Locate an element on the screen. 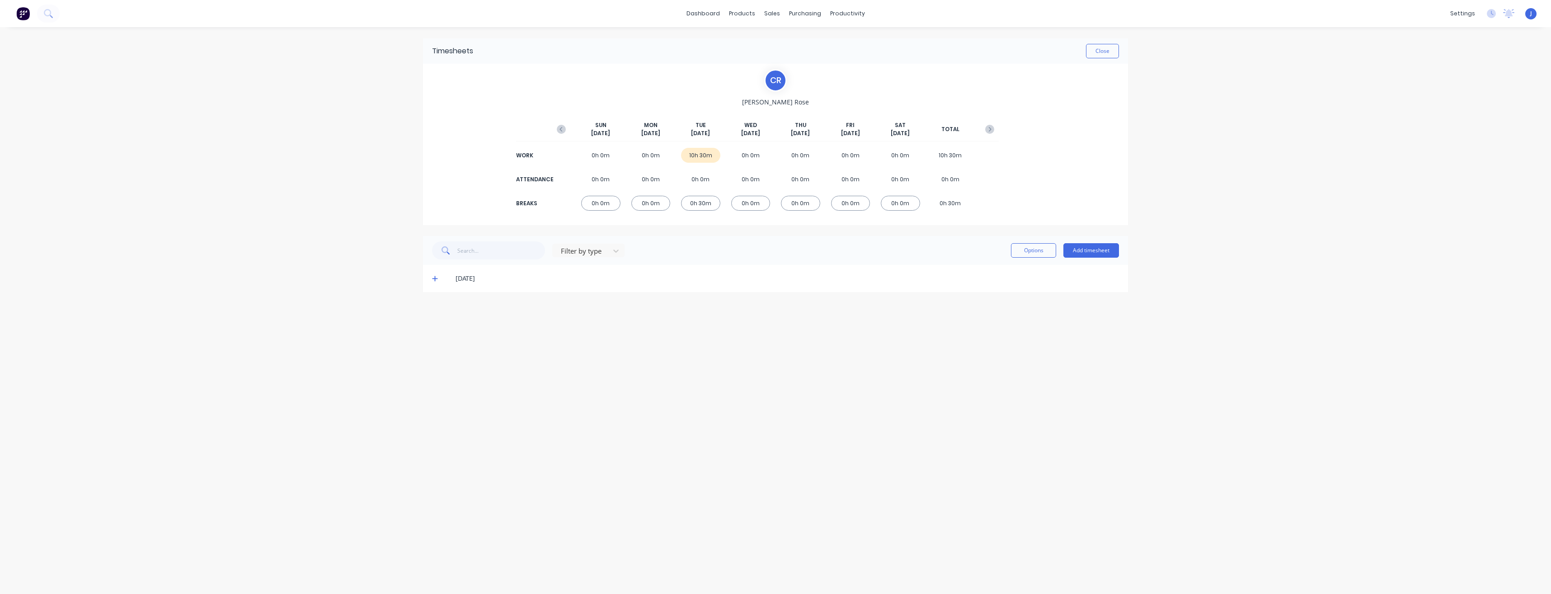  div: purchasing is located at coordinates (805, 14).